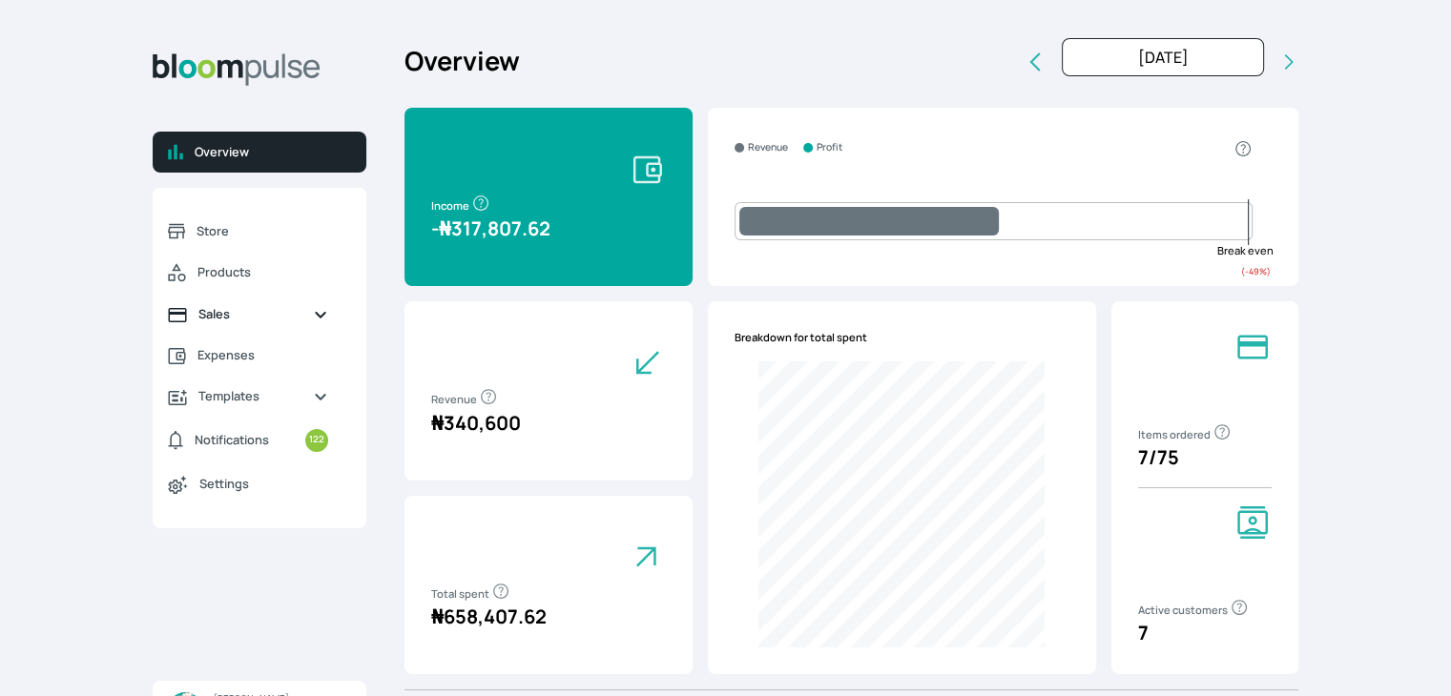 This screenshot has height=696, width=1451. Describe the element at coordinates (1185, 434) in the screenshot. I see `span: Items ordered` at that location.